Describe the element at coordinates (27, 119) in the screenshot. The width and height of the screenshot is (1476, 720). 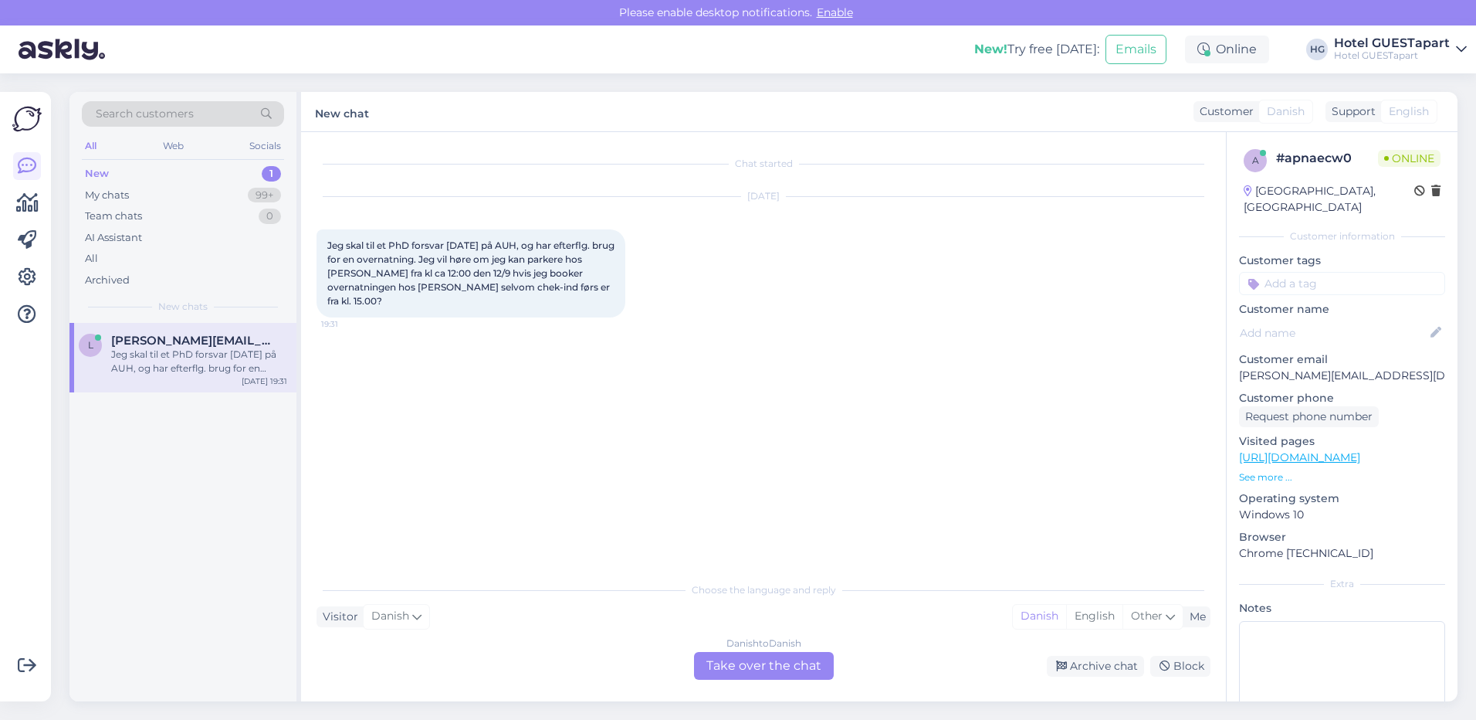
I see `img: Askly Logo` at that location.